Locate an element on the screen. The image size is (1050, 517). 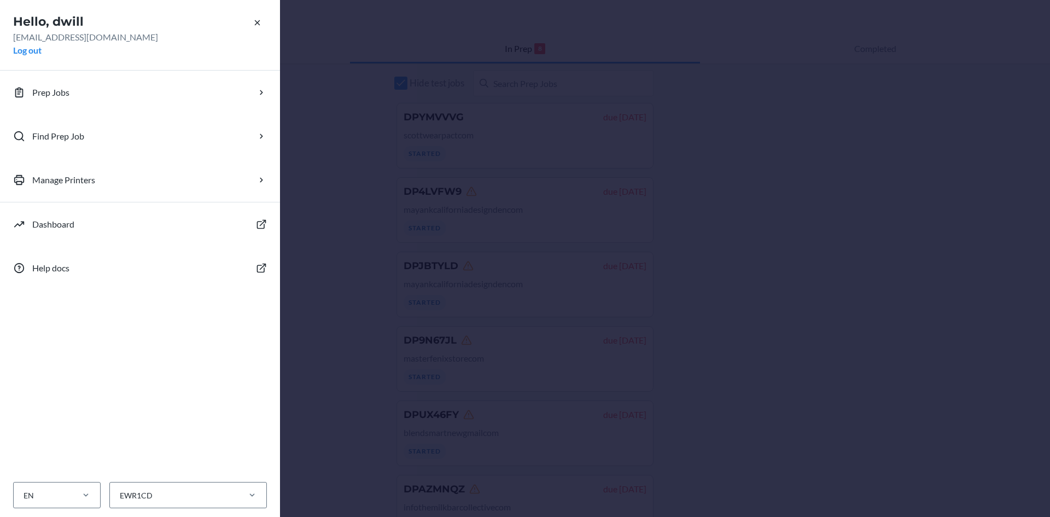
div: EN is located at coordinates (28, 495).